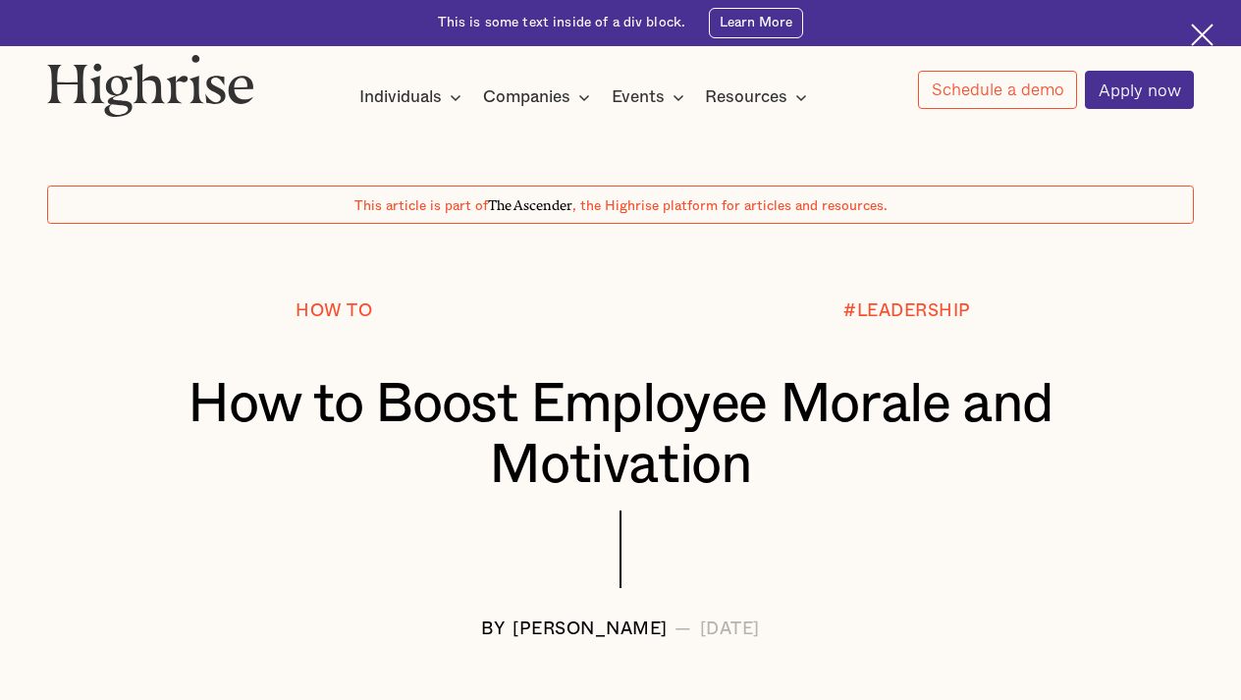 The width and height of the screenshot is (1241, 700). I want to click on span: This article is part of, so click(421, 206).